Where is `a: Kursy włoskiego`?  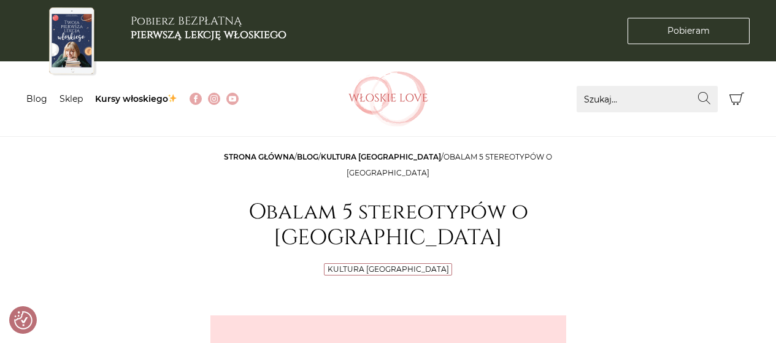
a: Kursy włoskiego is located at coordinates (136, 99).